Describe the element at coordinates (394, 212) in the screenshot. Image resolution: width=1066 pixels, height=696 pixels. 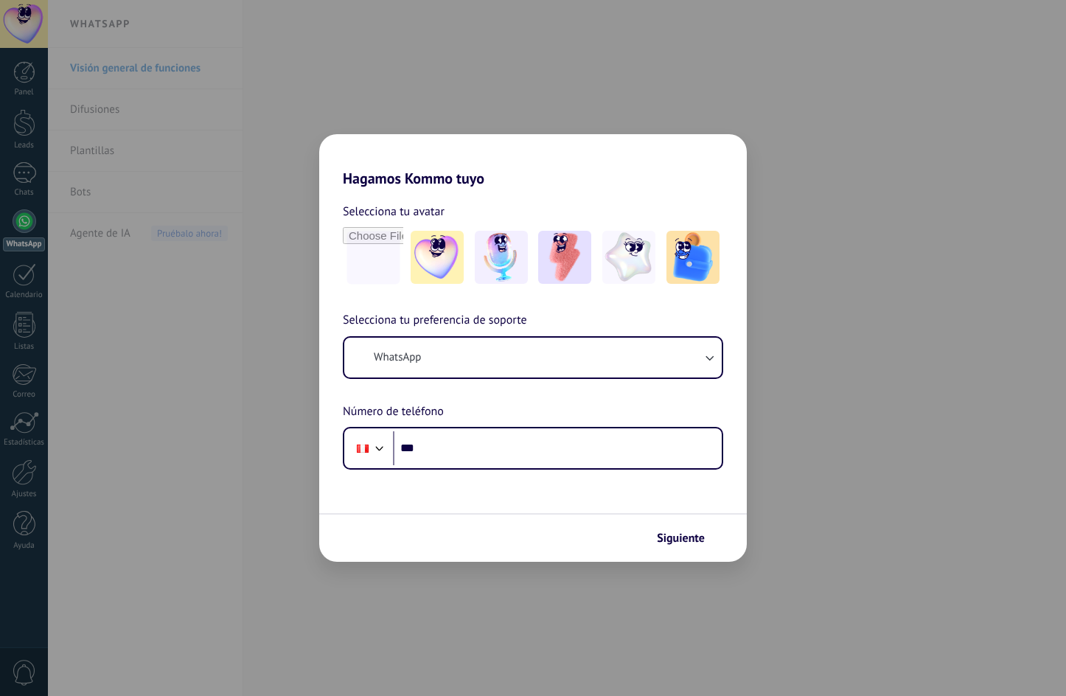
I see `span: Selecciona tu avatar` at that location.